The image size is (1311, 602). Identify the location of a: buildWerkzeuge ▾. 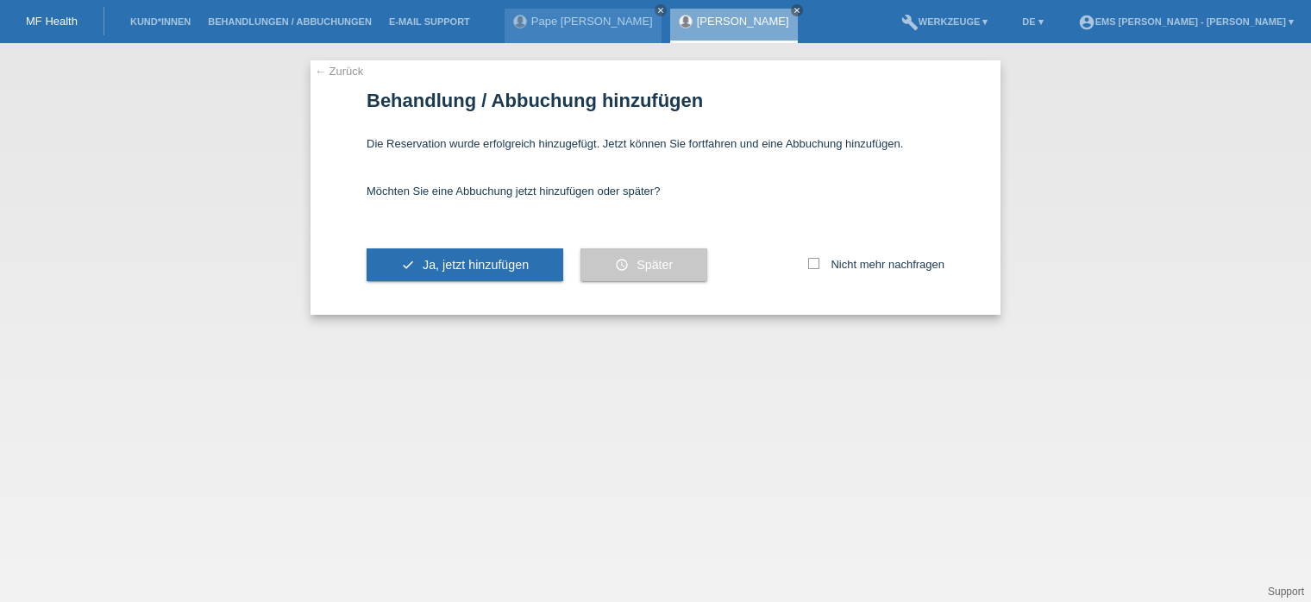
(944, 22).